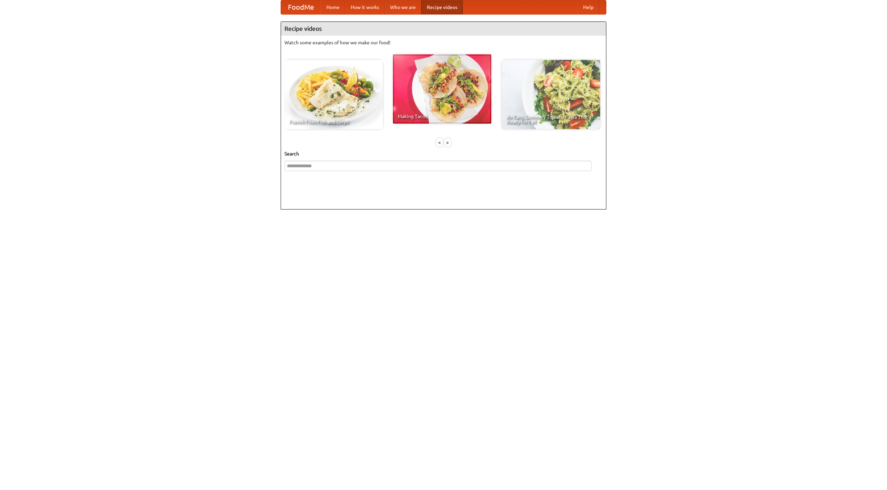 This screenshot has height=490, width=887. I want to click on a: Help, so click(588, 7).